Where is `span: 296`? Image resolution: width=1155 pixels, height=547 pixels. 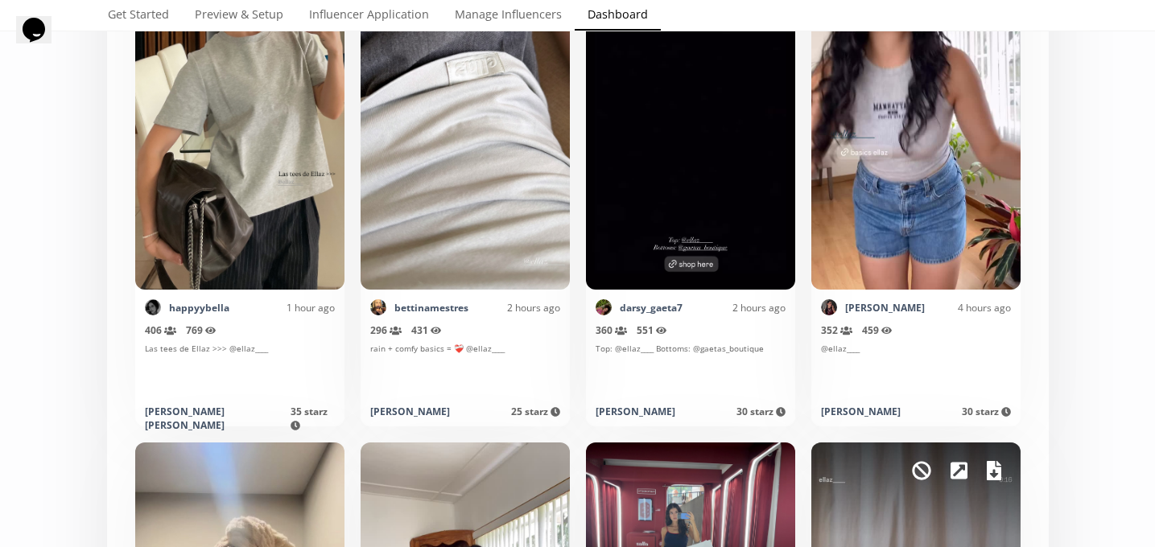 span: 296 is located at coordinates (385, 330).